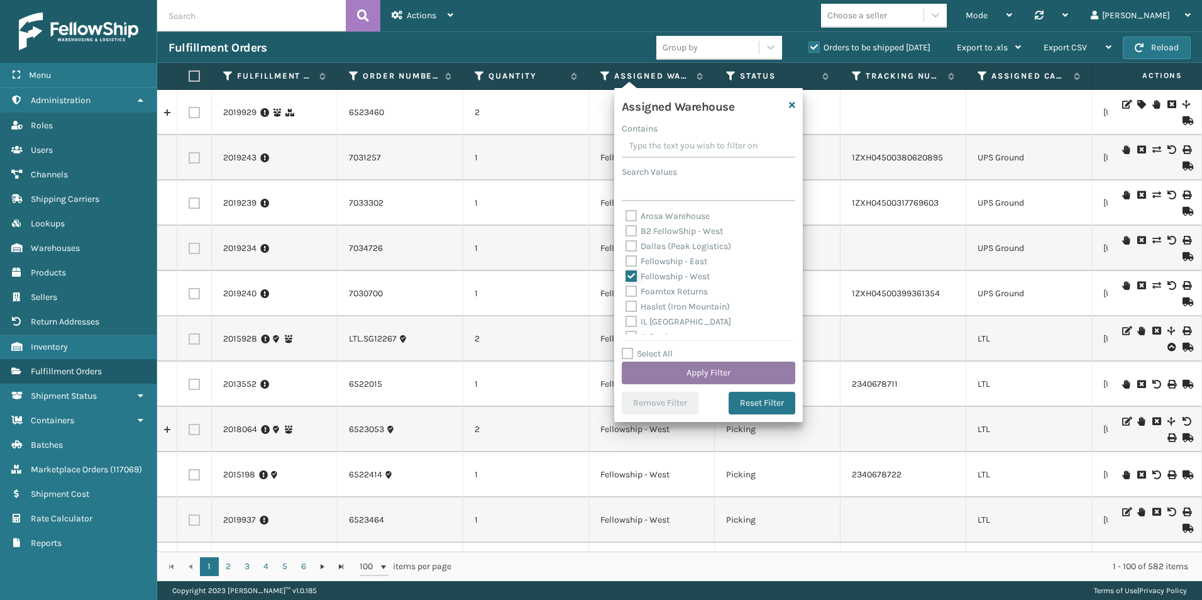  What do you see at coordinates (60, 493) in the screenshot?
I see `span: Shipment Cost` at bounding box center [60, 493].